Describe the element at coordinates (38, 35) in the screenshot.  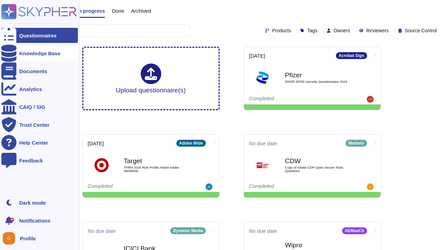
I see `div: Questionnaires` at that location.